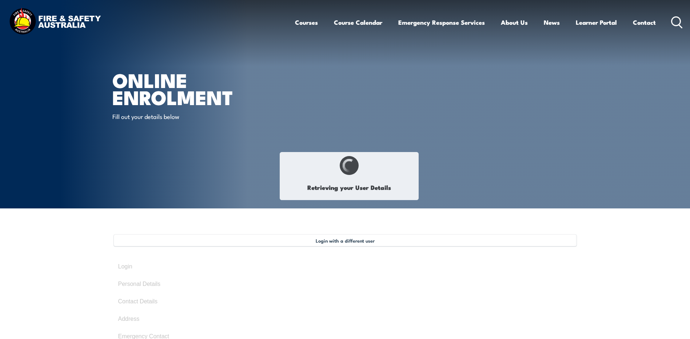 The width and height of the screenshot is (690, 339). What do you see at coordinates (515, 22) in the screenshot?
I see `a: About Us` at bounding box center [515, 22].